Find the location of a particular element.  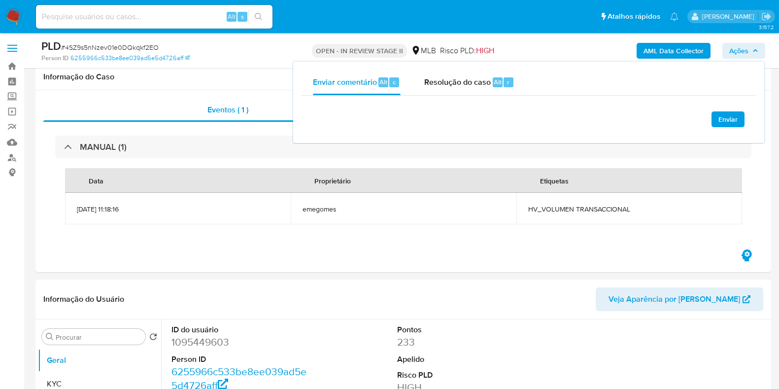

span: c is located at coordinates (394, 82).